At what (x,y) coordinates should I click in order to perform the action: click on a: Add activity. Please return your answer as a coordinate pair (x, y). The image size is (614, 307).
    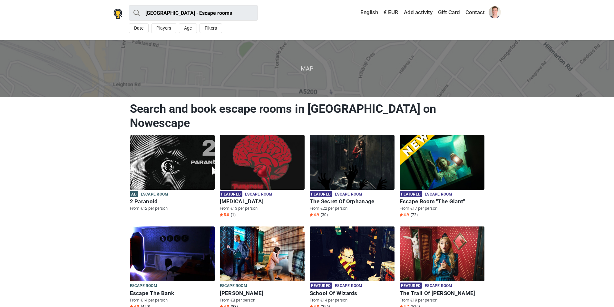
    Looking at the image, I should click on (418, 13).